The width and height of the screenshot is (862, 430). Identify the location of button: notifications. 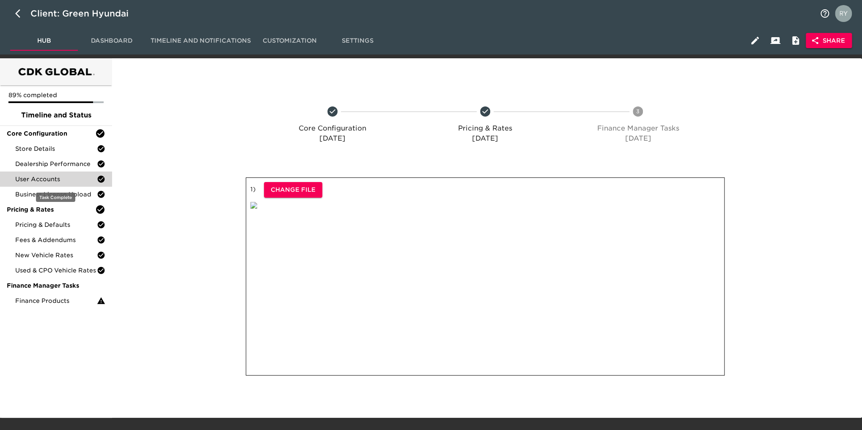
(824, 14).